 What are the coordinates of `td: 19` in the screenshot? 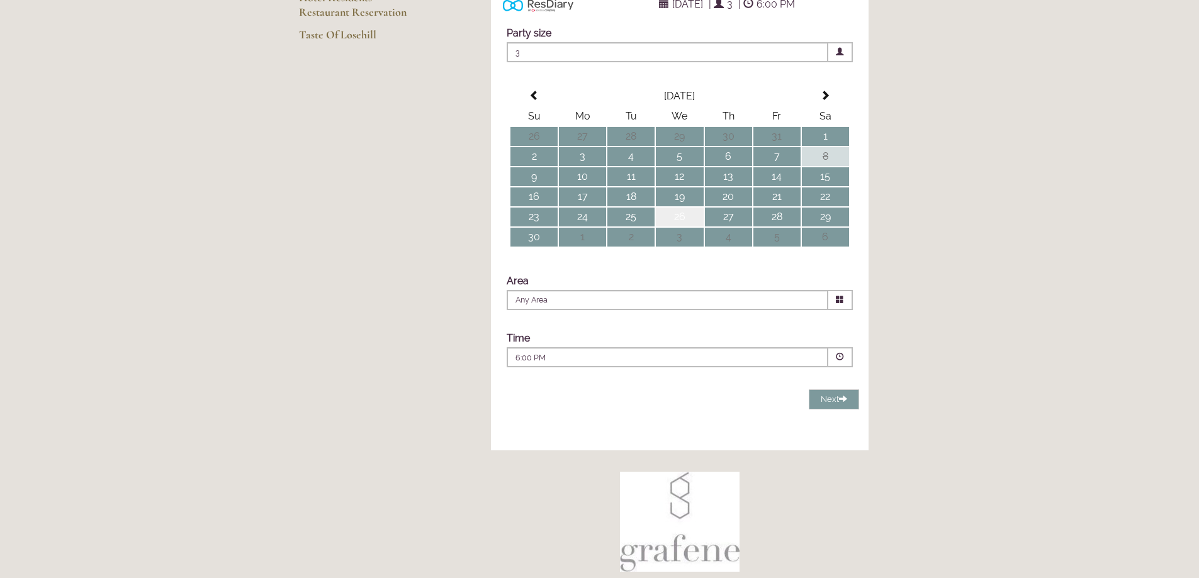 It's located at (679, 197).